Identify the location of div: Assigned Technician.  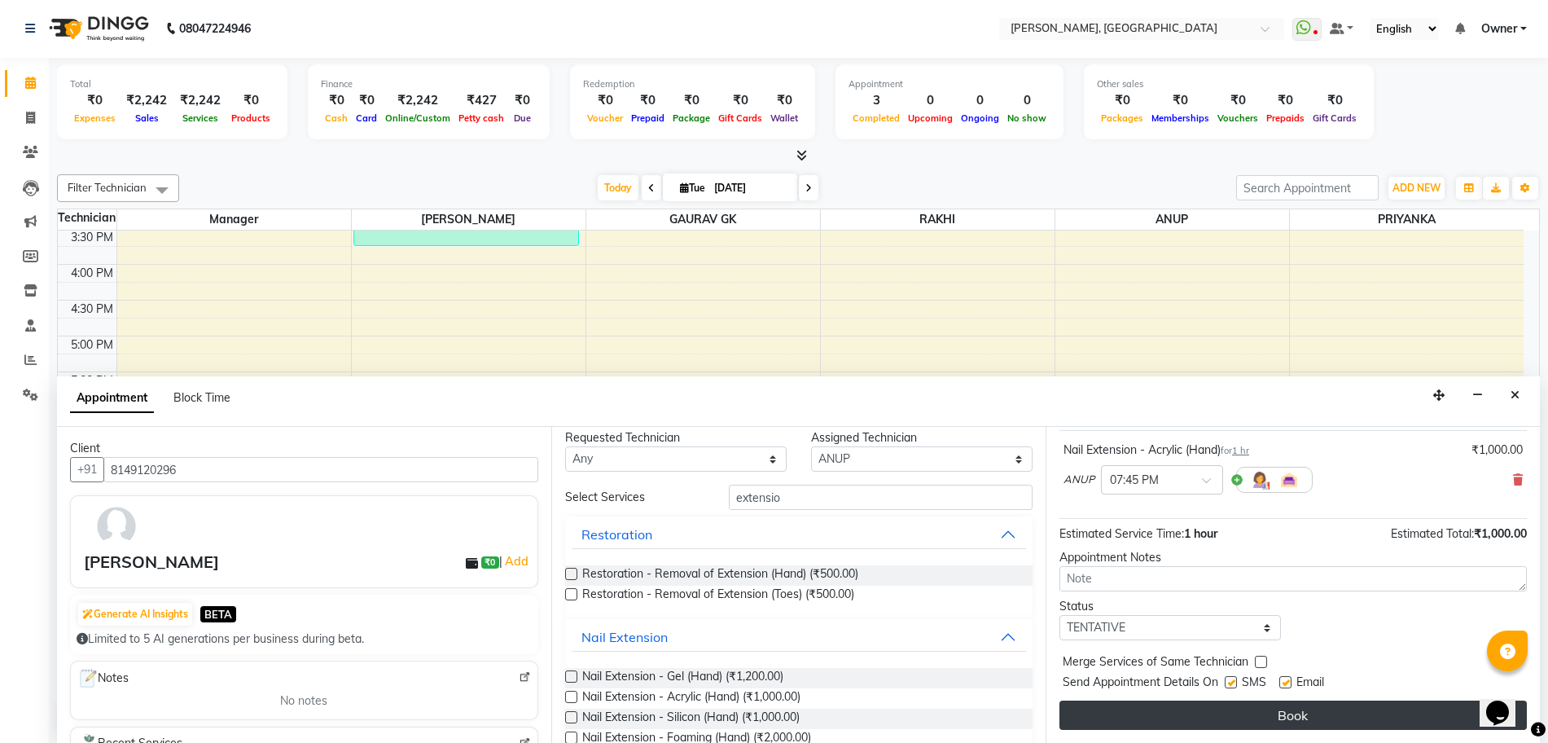
(922, 437).